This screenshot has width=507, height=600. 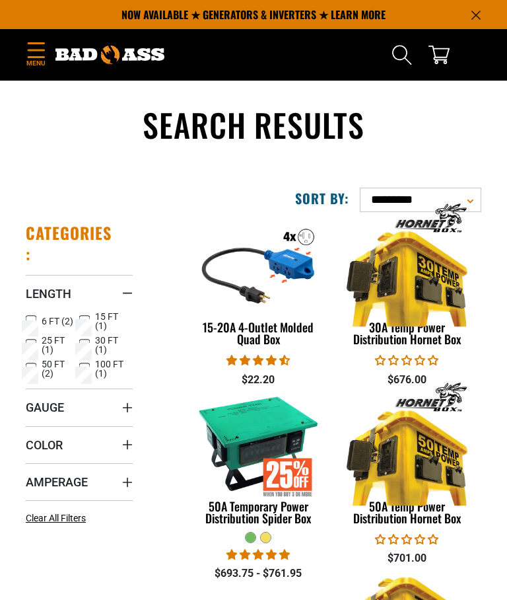 I want to click on summary: Search, so click(x=402, y=55).